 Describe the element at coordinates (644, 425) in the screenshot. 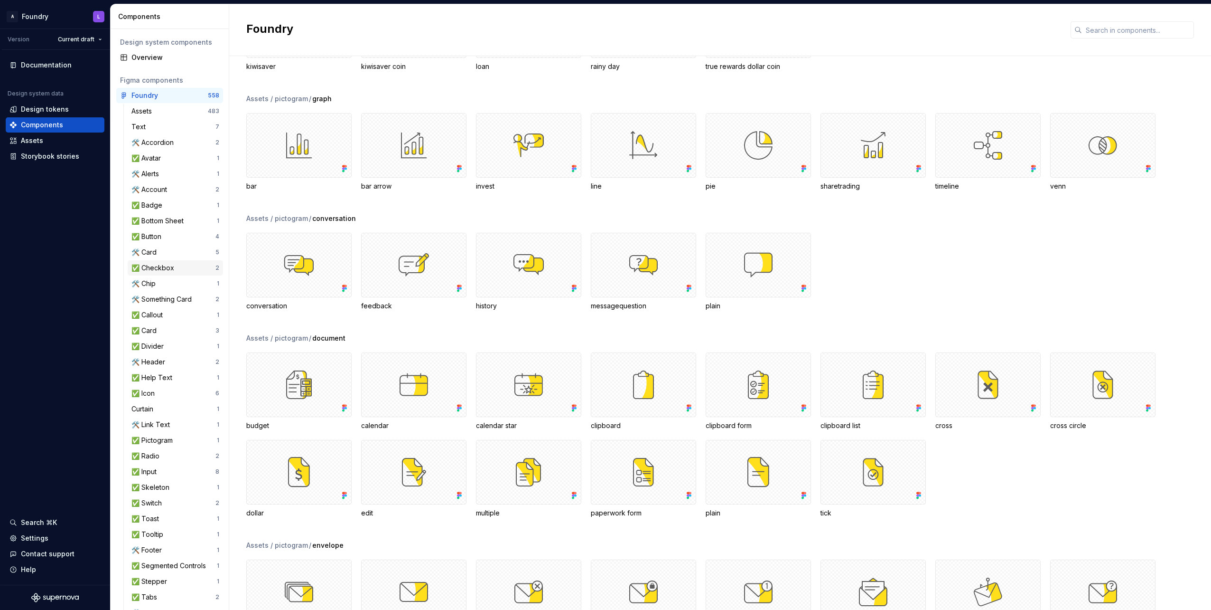

I see `div: clipboard` at that location.